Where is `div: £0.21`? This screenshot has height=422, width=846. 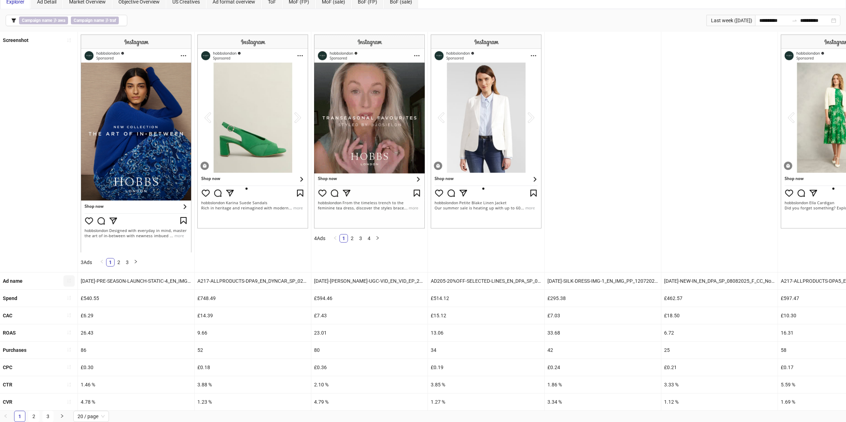 div: £0.21 is located at coordinates (720, 367).